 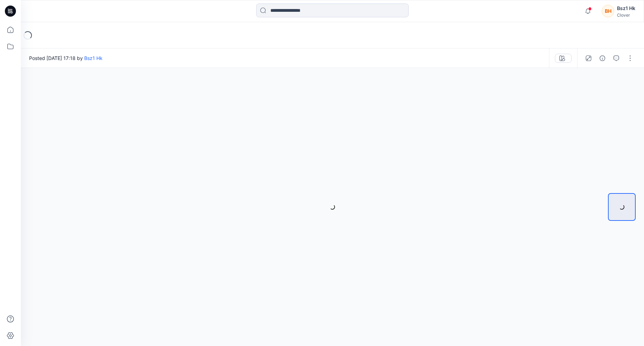 What do you see at coordinates (608, 11) in the screenshot?
I see `div: BH` at bounding box center [608, 11].